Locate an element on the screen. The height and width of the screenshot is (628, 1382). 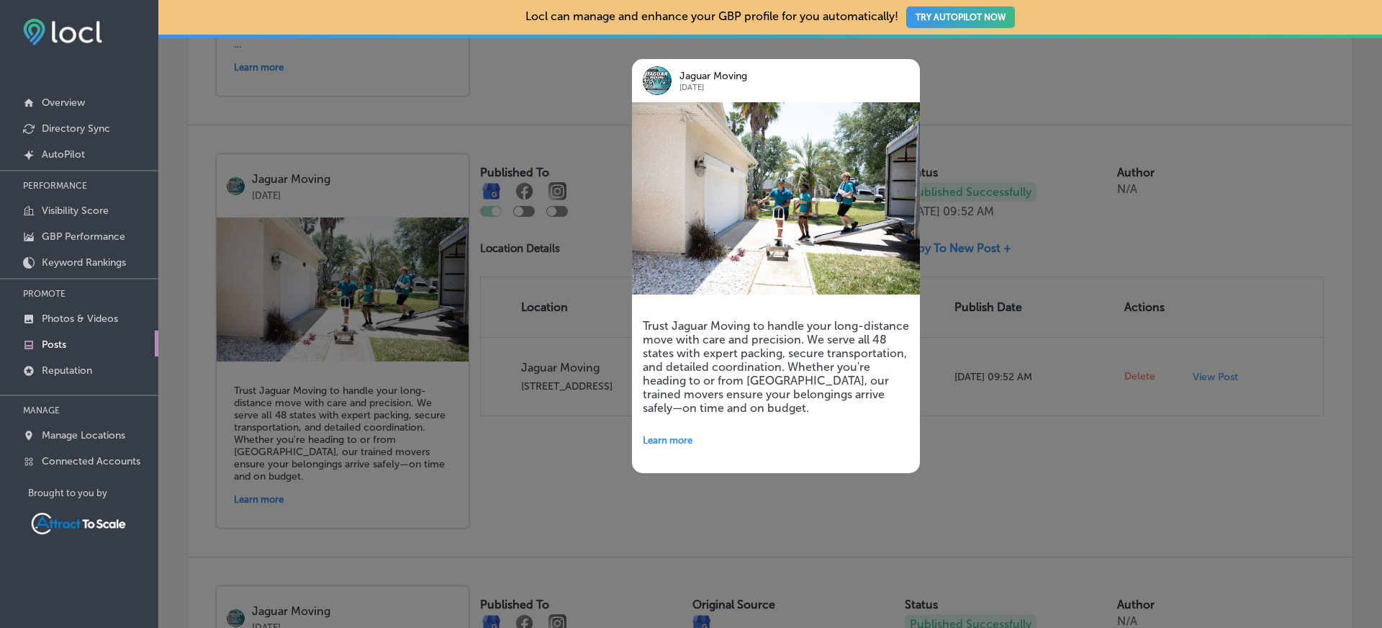
img: logo is located at coordinates (657, 81).